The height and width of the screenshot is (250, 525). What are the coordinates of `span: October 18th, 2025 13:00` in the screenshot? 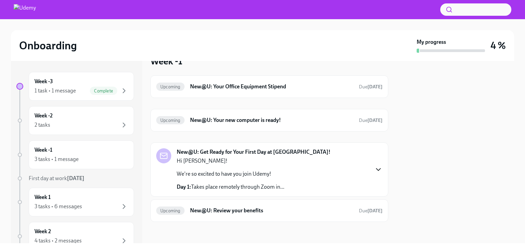 It's located at (371, 120).